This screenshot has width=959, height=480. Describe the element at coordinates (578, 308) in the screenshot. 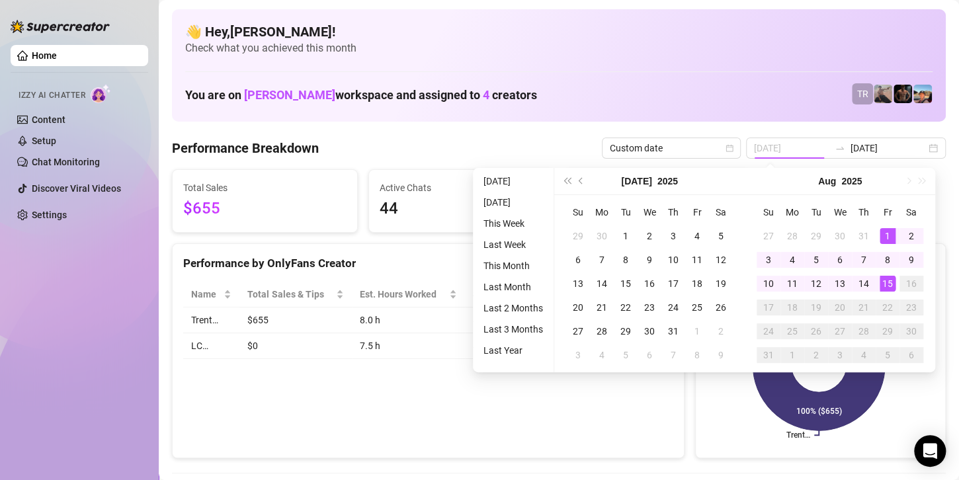

I see `td: 2025-07-20` at that location.